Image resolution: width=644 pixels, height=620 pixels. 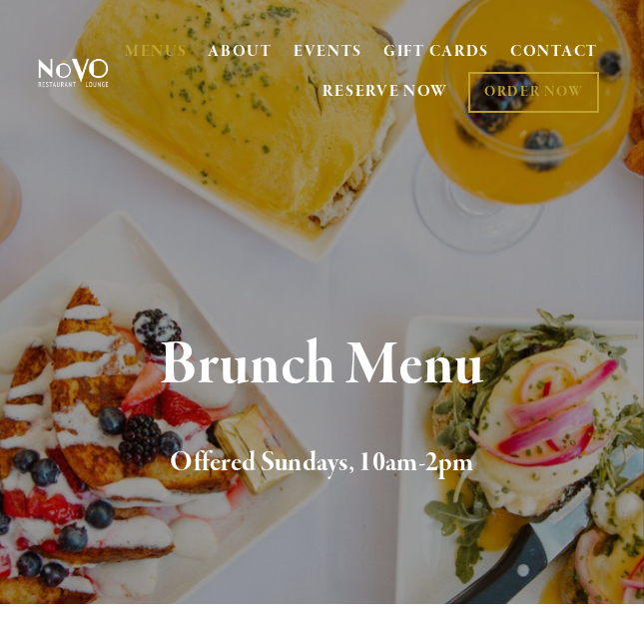 What do you see at coordinates (386, 92) in the screenshot?
I see `a: RESERVE NOW` at bounding box center [386, 92].